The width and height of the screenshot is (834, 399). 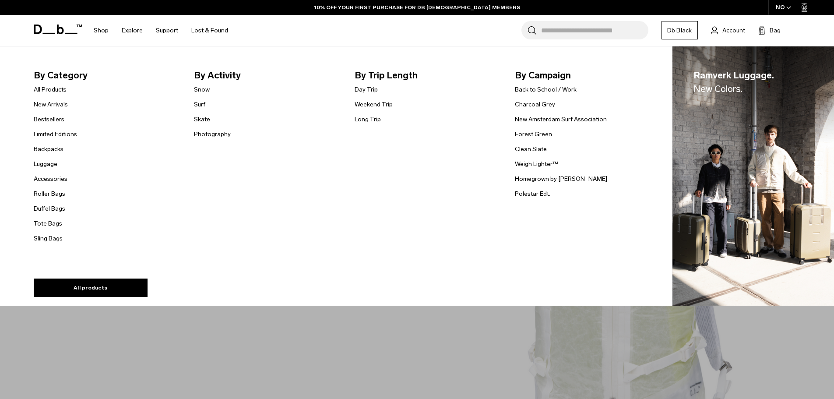 I want to click on a: All products, so click(x=91, y=288).